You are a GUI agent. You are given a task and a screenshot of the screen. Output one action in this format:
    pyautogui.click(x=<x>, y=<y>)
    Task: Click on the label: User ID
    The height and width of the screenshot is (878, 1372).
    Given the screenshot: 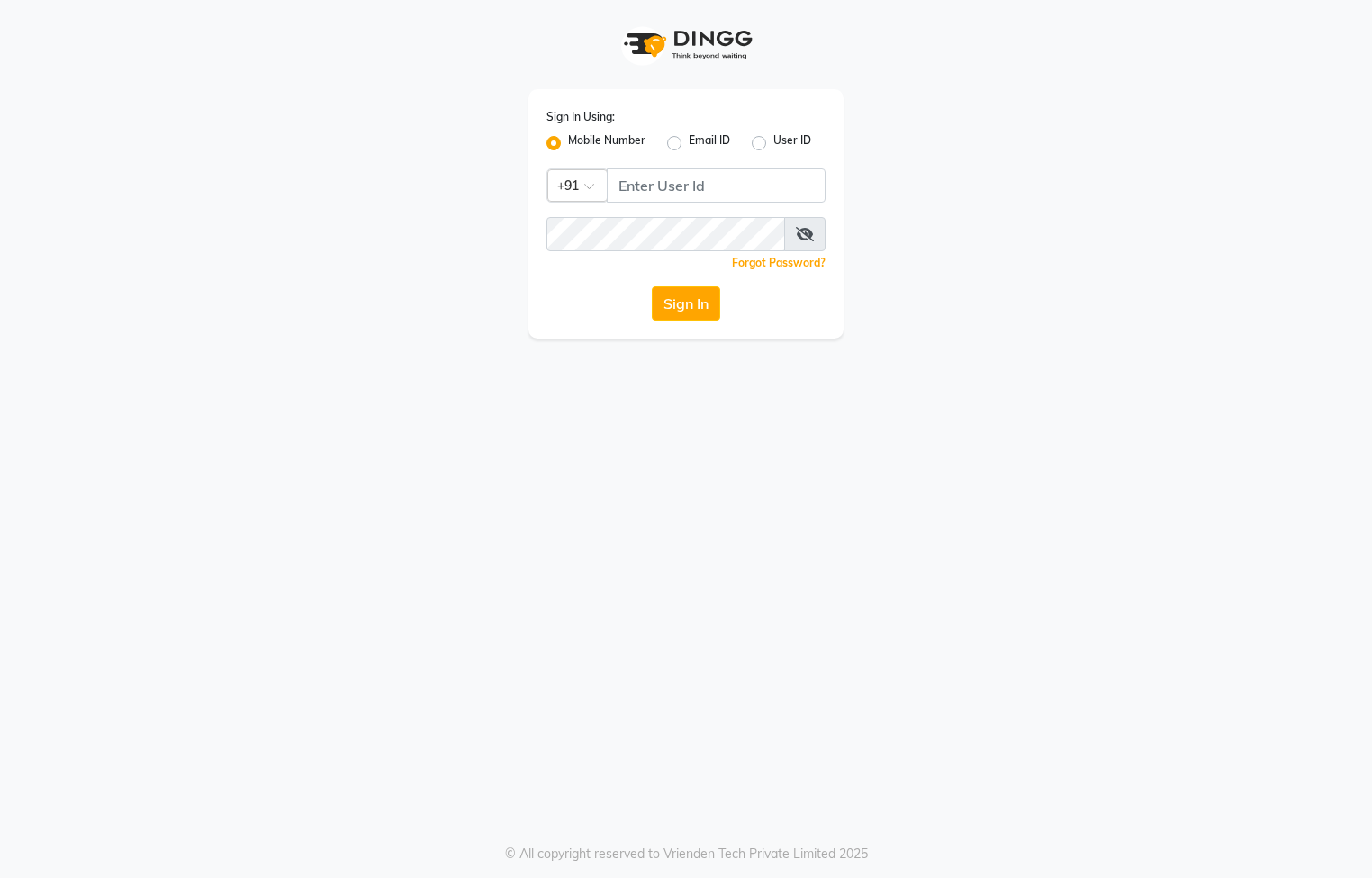 What is the action you would take?
    pyautogui.click(x=792, y=143)
    